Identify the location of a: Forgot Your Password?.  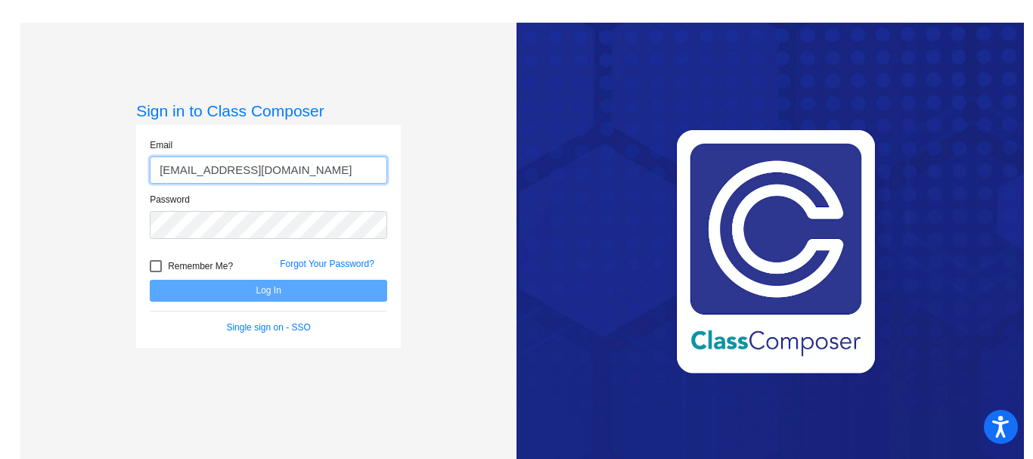
(327, 264).